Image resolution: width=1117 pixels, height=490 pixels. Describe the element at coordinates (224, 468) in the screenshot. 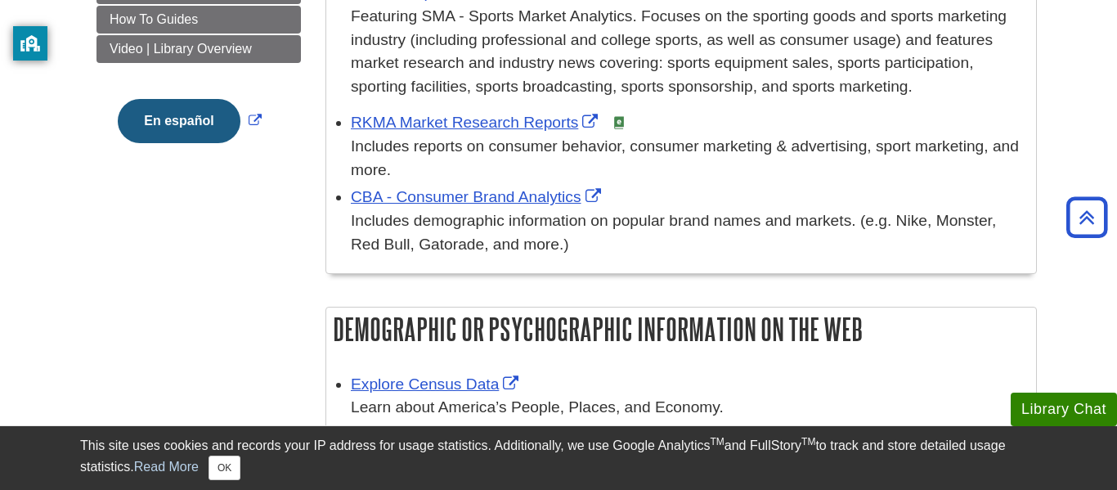

I see `button: Close` at that location.